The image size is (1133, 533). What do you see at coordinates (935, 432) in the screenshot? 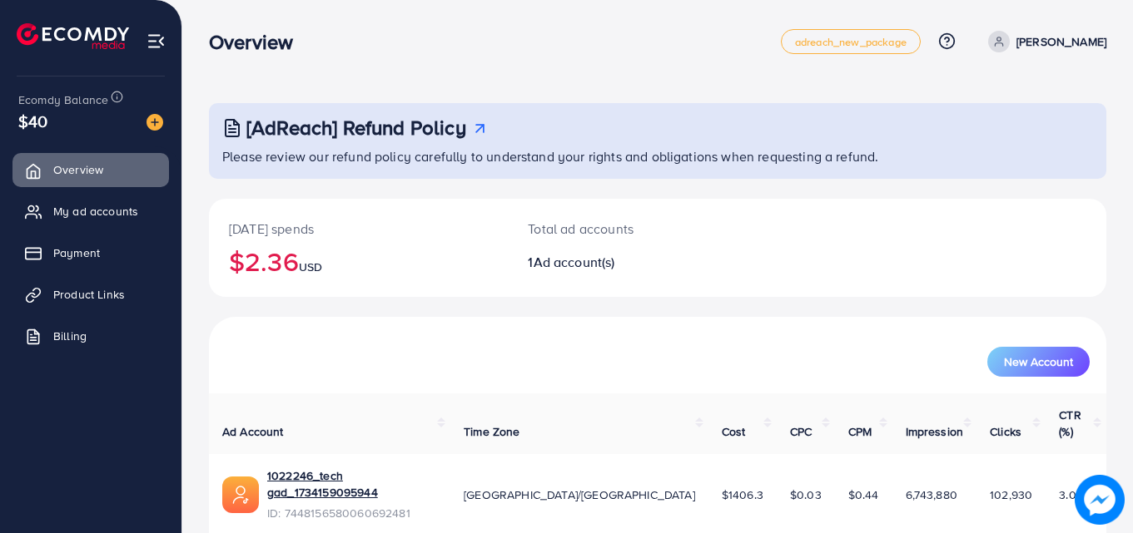
I see `span: Impression` at bounding box center [935, 432].